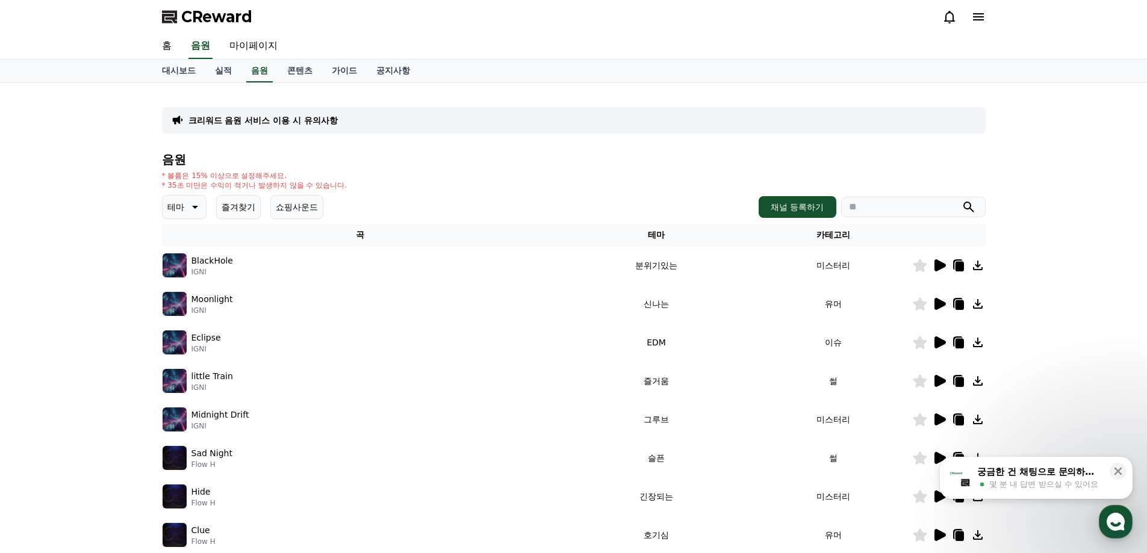 Image resolution: width=1147 pixels, height=553 pixels. I want to click on a: 대시보드, so click(179, 71).